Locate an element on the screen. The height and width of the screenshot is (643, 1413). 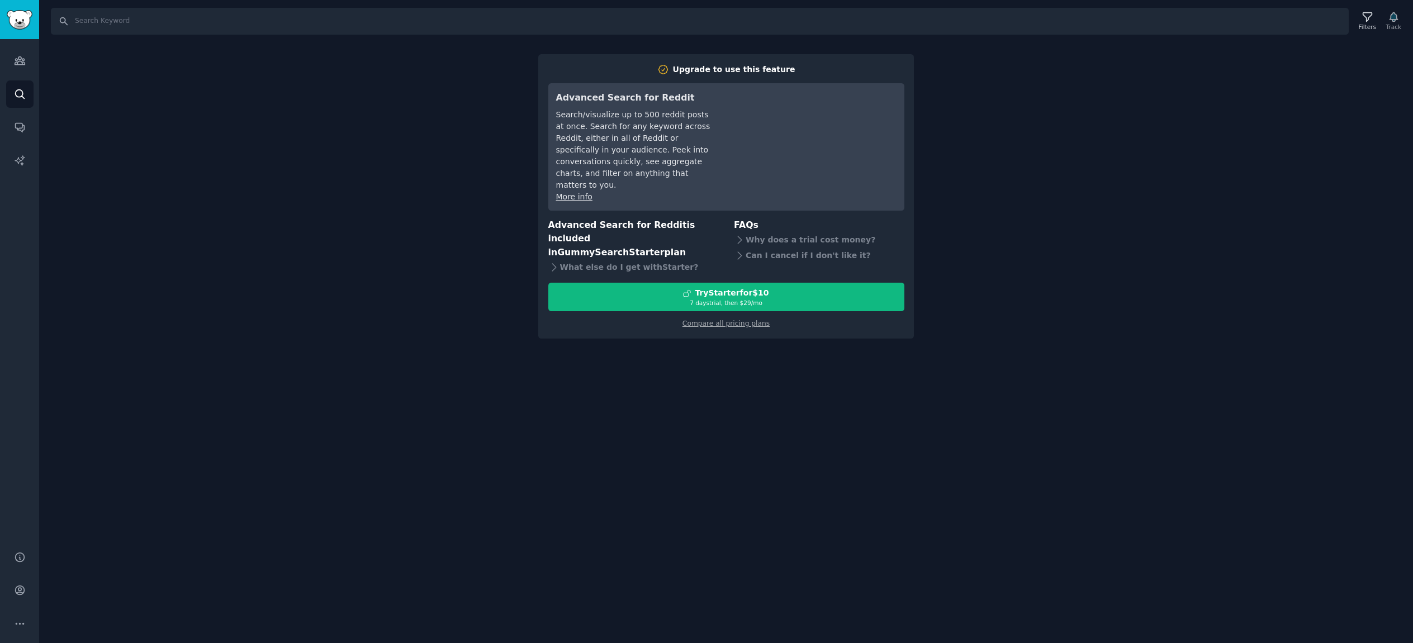
span: GummySearch Starter is located at coordinates (610, 252).